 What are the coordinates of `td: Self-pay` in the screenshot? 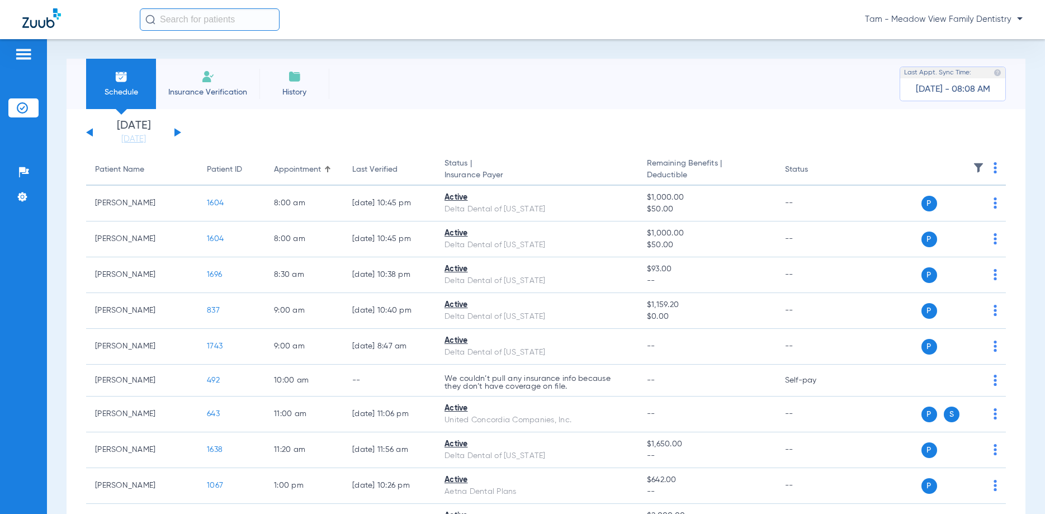 It's located at (814, 380).